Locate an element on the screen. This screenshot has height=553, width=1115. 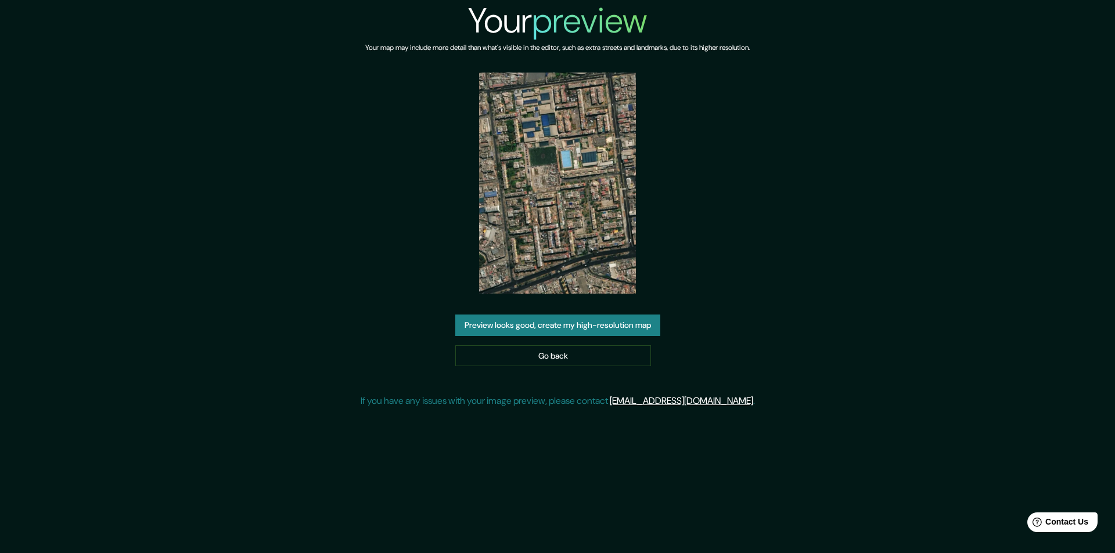
span: Contact Us is located at coordinates (55, 14).